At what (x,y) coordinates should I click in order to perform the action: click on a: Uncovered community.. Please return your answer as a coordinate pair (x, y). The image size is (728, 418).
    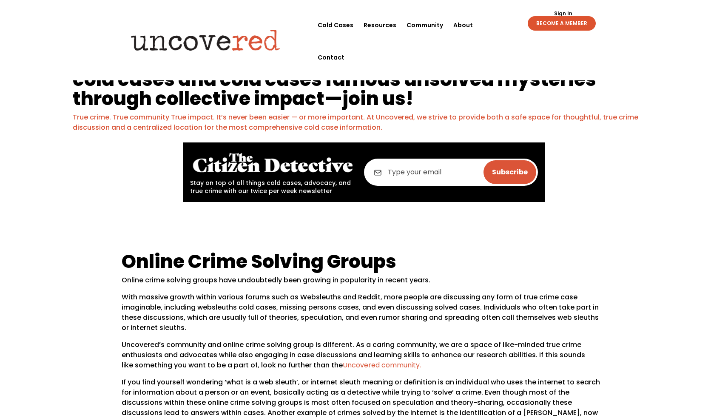
    Looking at the image, I should click on (382, 365).